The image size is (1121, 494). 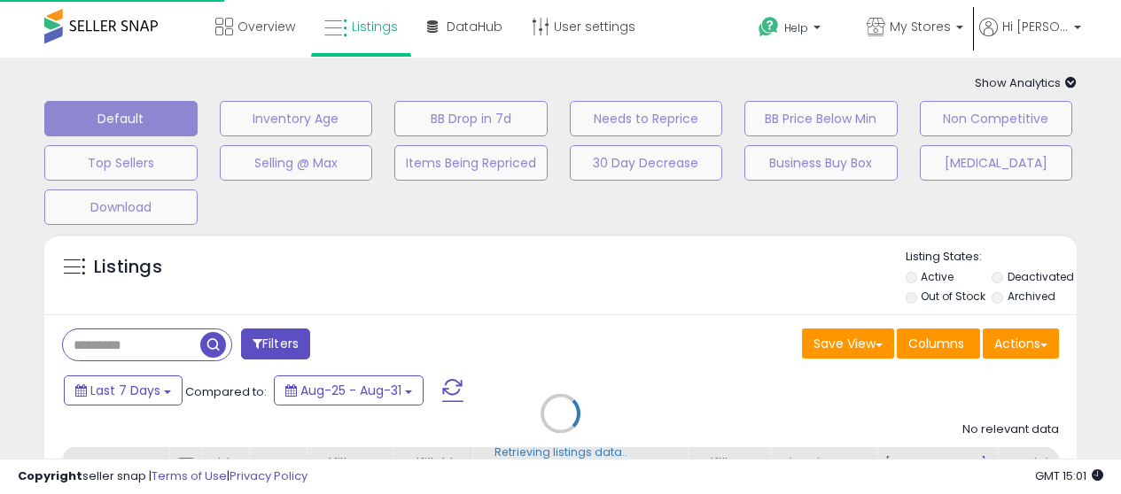 What do you see at coordinates (121, 207) in the screenshot?
I see `button: Download` at bounding box center [121, 207].